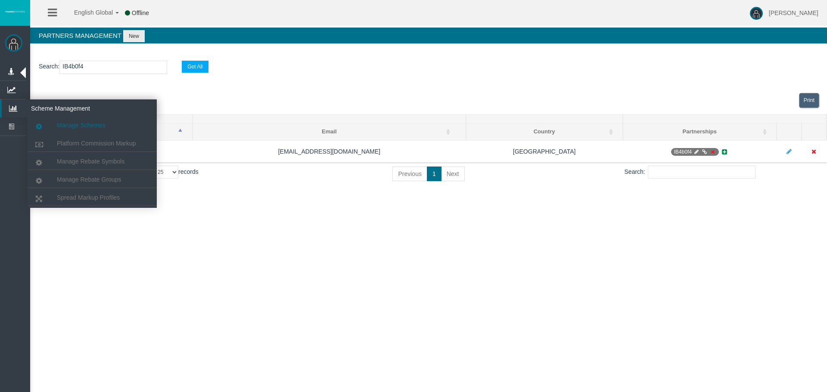 The height and width of the screenshot is (392, 827). What do you see at coordinates (79, 108) in the screenshot?
I see `a: Scheme Management` at bounding box center [79, 108].